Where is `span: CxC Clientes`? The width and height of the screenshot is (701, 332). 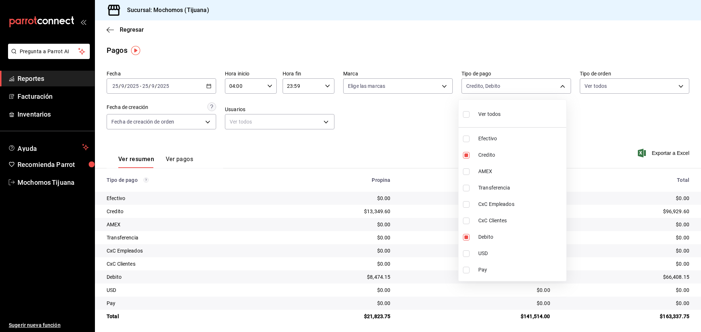 span: CxC Clientes is located at coordinates (520, 221).